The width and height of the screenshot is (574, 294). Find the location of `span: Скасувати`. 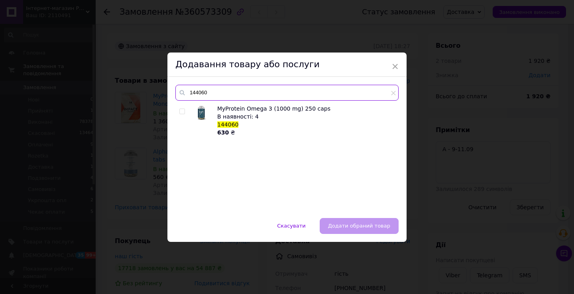

span: Скасувати is located at coordinates (291, 226).